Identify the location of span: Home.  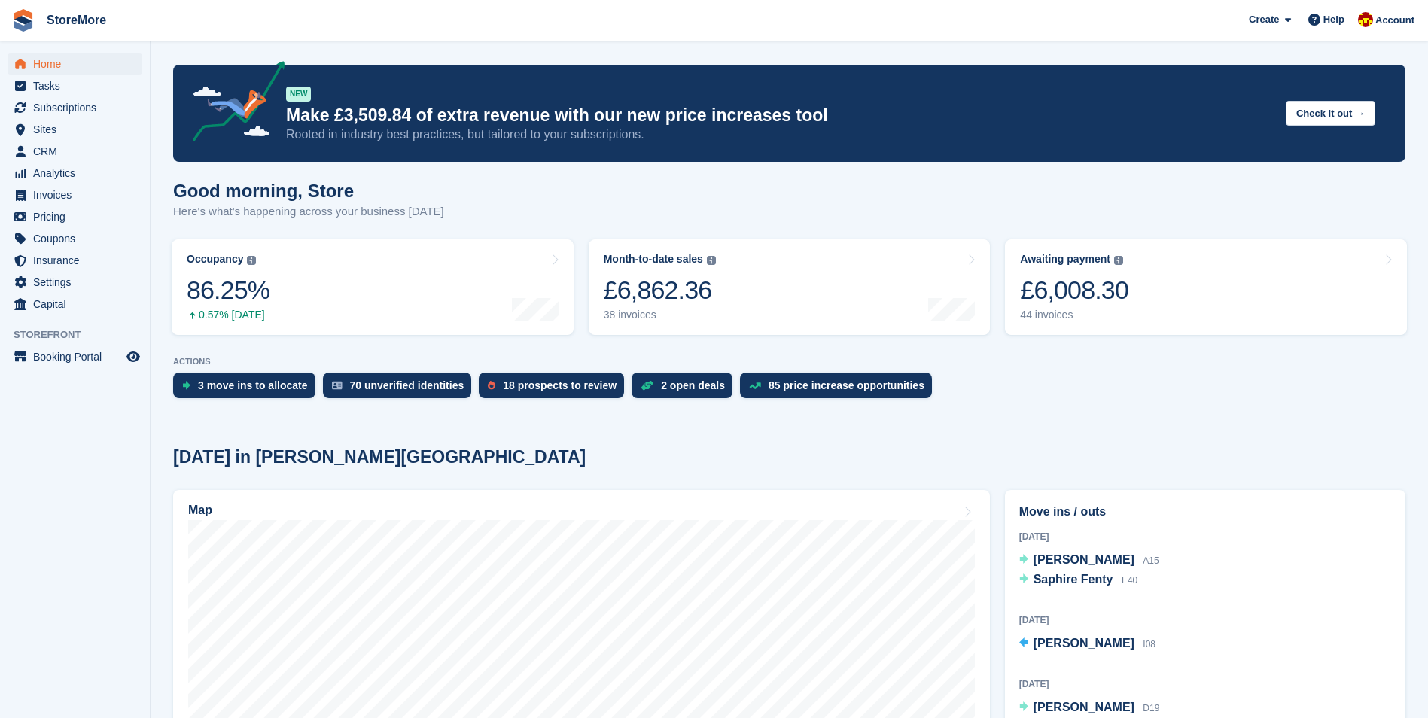
(78, 64).